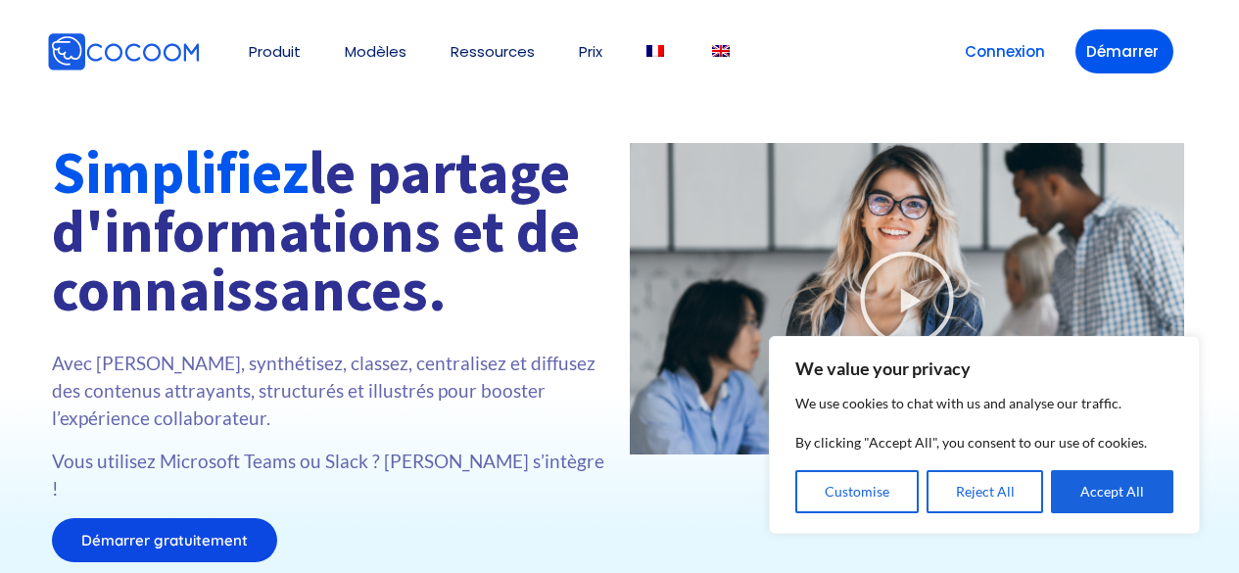 This screenshot has width=1239, height=573. Describe the element at coordinates (1125, 51) in the screenshot. I see `a: Démarrer` at that location.